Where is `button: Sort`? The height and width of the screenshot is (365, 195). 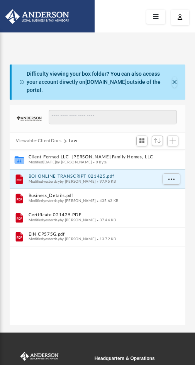
button: Sort is located at coordinates (158, 141).